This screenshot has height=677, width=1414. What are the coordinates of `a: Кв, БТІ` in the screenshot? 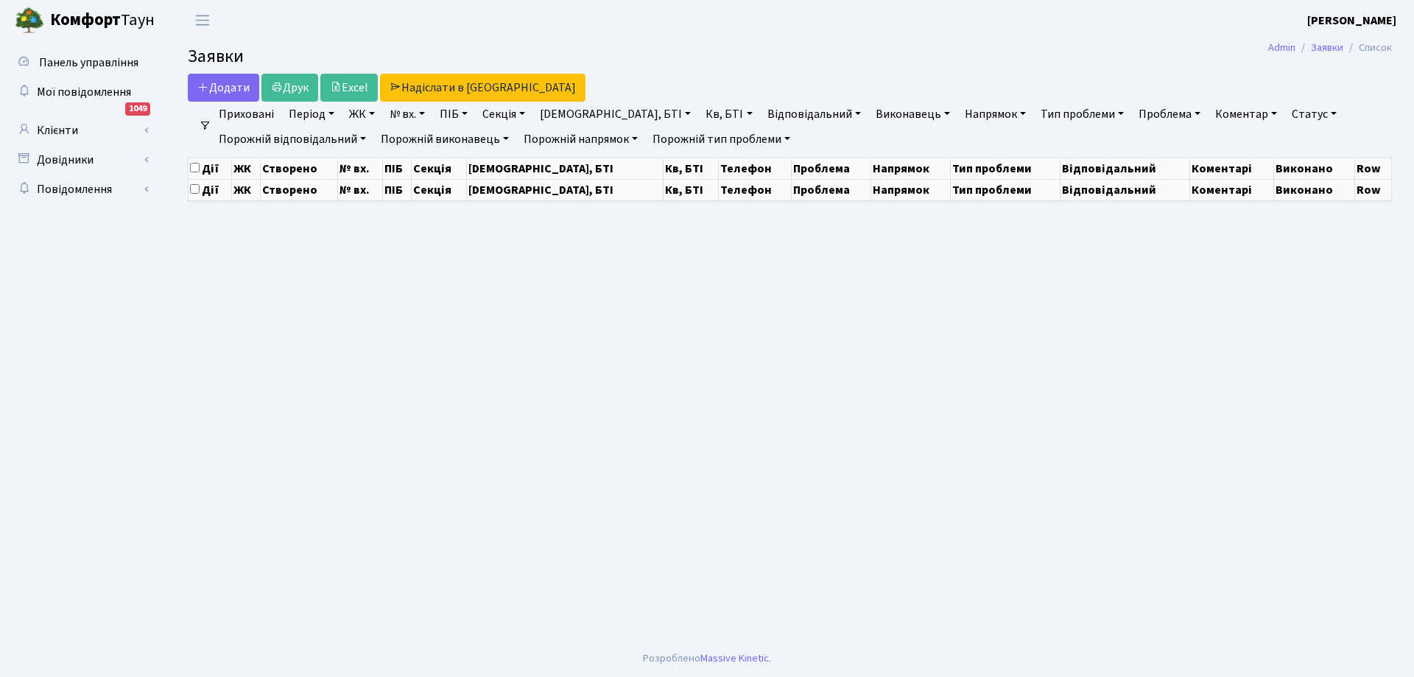 It's located at (728, 114).